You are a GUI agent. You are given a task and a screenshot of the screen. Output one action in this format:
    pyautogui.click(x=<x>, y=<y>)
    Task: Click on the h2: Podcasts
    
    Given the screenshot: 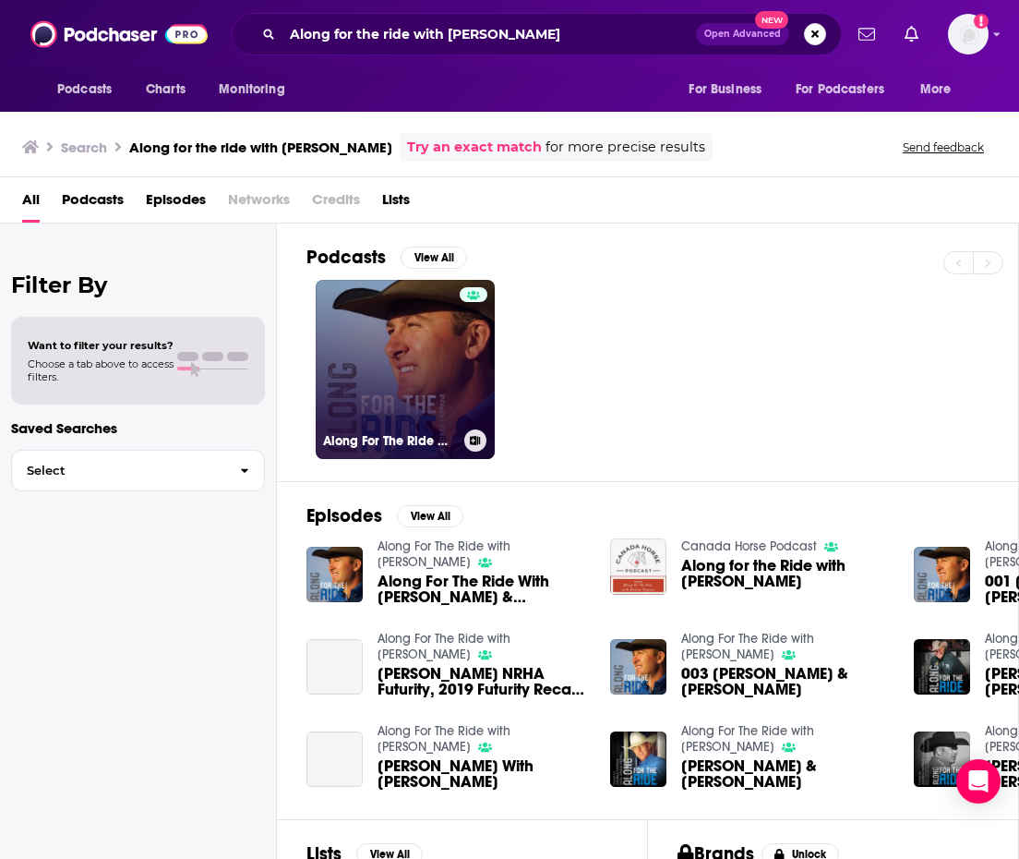 What is the action you would take?
    pyautogui.click(x=346, y=257)
    